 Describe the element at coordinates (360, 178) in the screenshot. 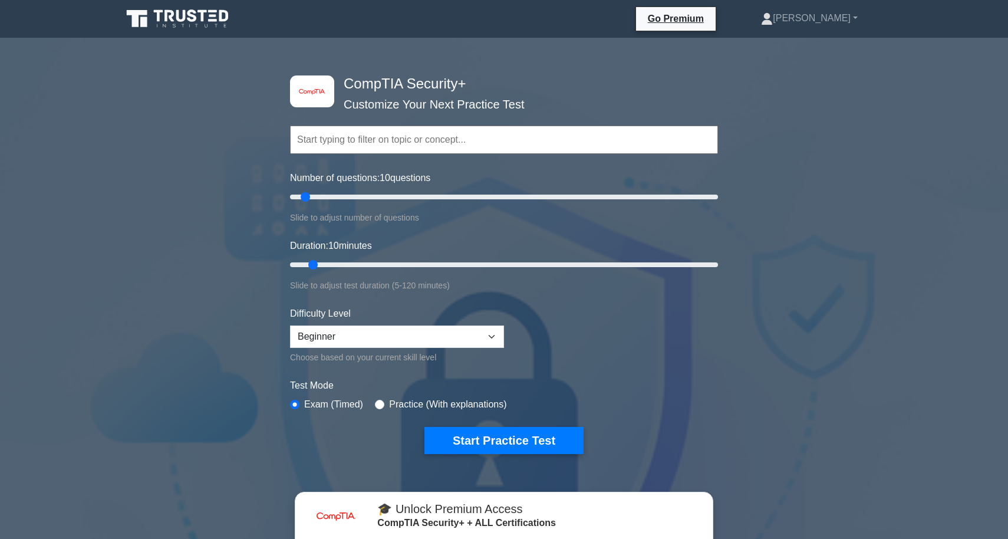

I see `label: Number of questions: questions` at that location.